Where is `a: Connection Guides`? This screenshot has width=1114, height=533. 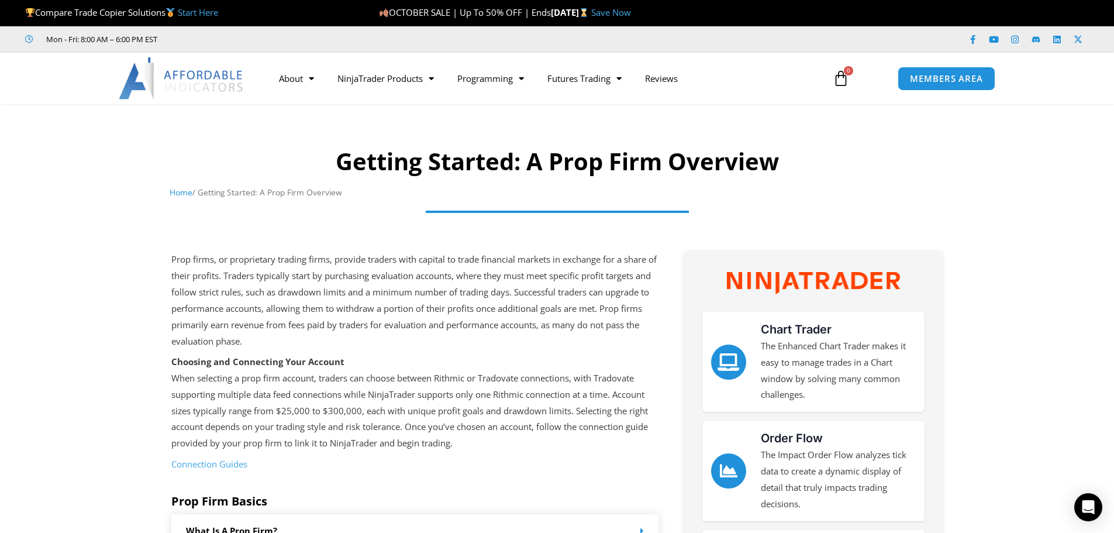
a: Connection Guides is located at coordinates (209, 464).